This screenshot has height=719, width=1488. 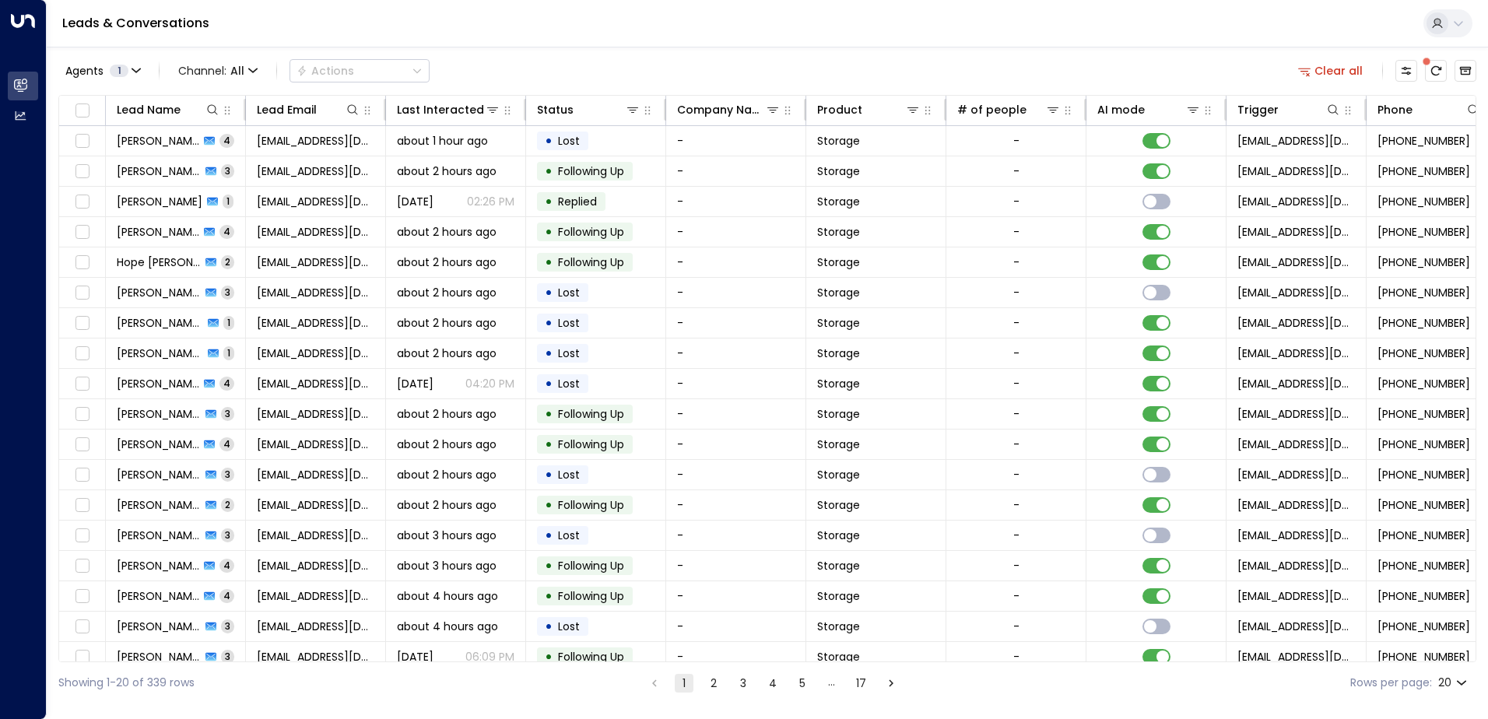 I want to click on span: +447539390431, so click(x=1424, y=627).